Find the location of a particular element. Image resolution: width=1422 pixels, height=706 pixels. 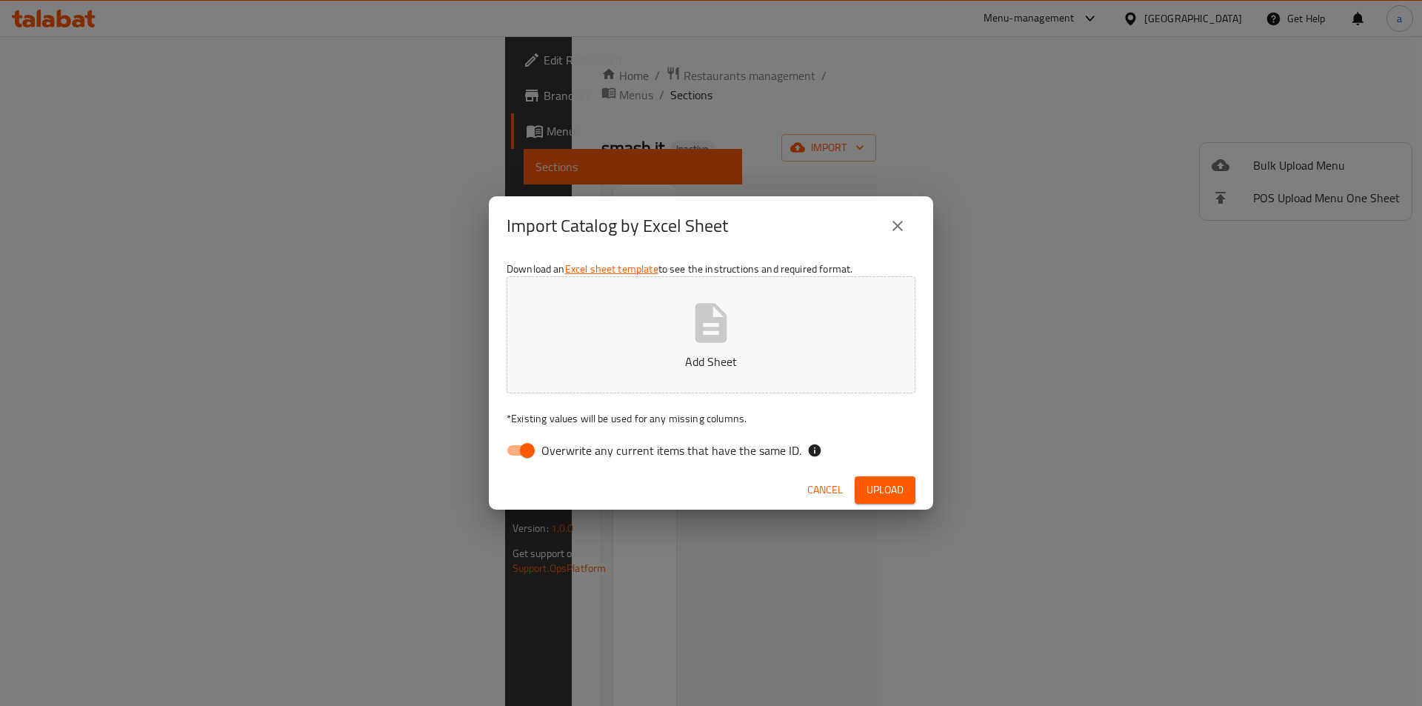

p: Existing values will be used for any missing columns. is located at coordinates (711, 419).